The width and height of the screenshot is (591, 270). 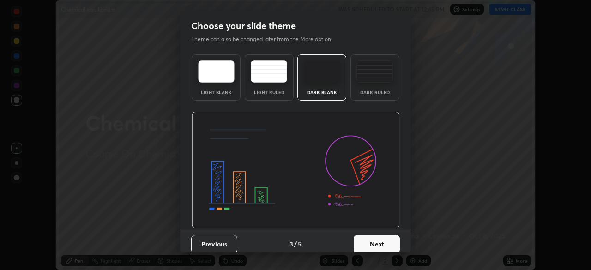 What do you see at coordinates (375, 92) in the screenshot?
I see `div: Dark Ruled` at bounding box center [375, 92].